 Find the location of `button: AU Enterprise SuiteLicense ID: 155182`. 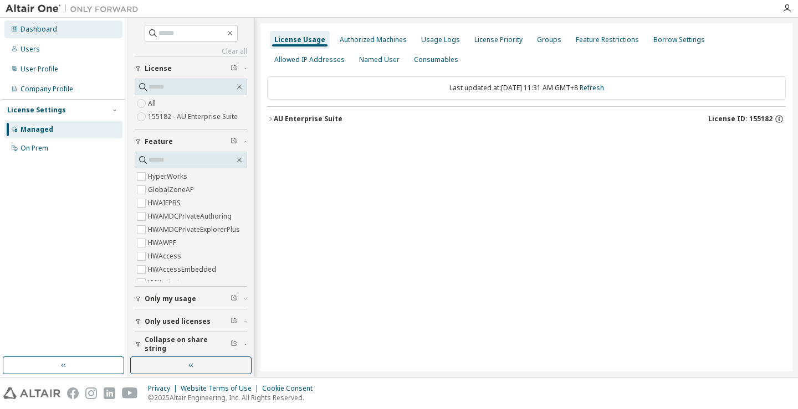

button: AU Enterprise SuiteLicense ID: 155182 is located at coordinates (526, 119).